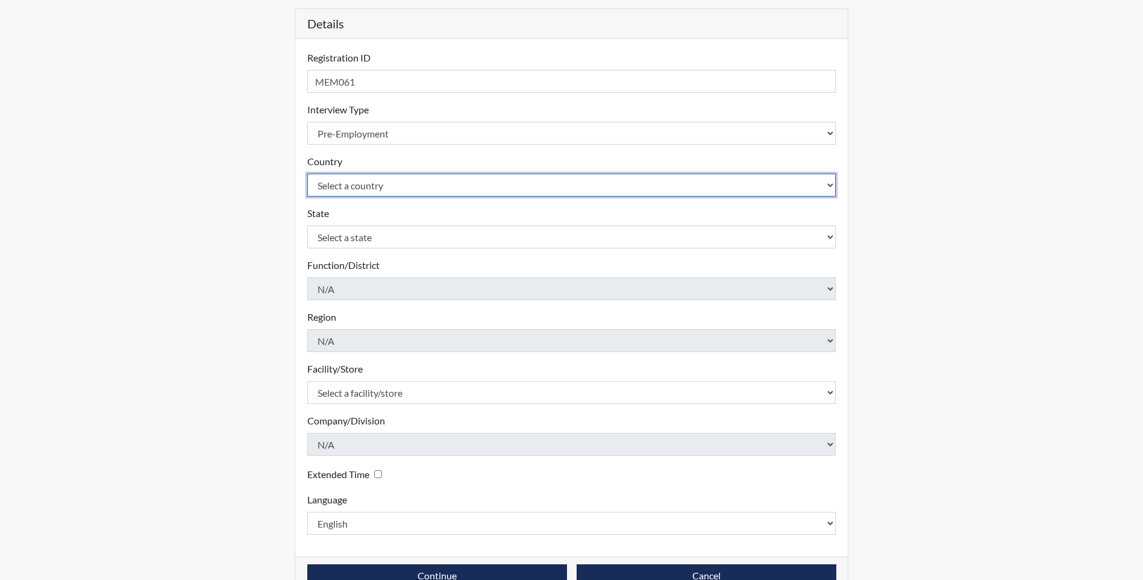 This screenshot has width=1143, height=580. Describe the element at coordinates (344, 265) in the screenshot. I see `label: Function/District` at that location.